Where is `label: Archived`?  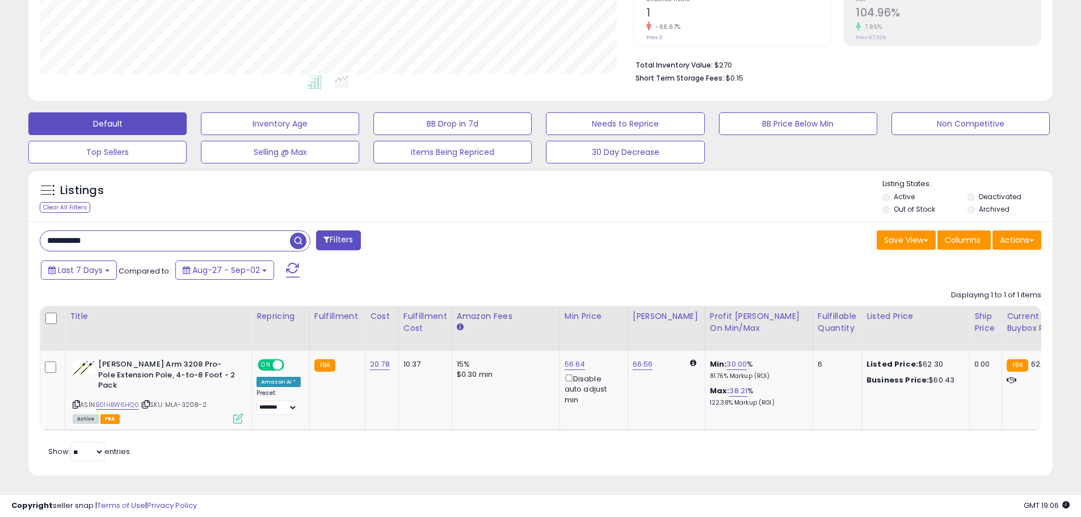 label: Archived is located at coordinates (994, 209).